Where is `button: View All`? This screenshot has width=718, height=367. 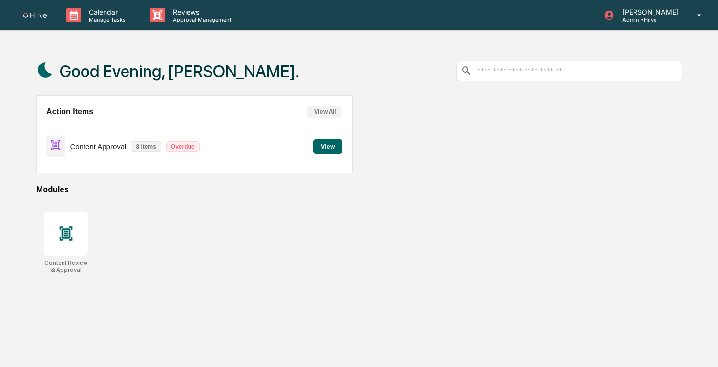
button: View All is located at coordinates (325, 112).